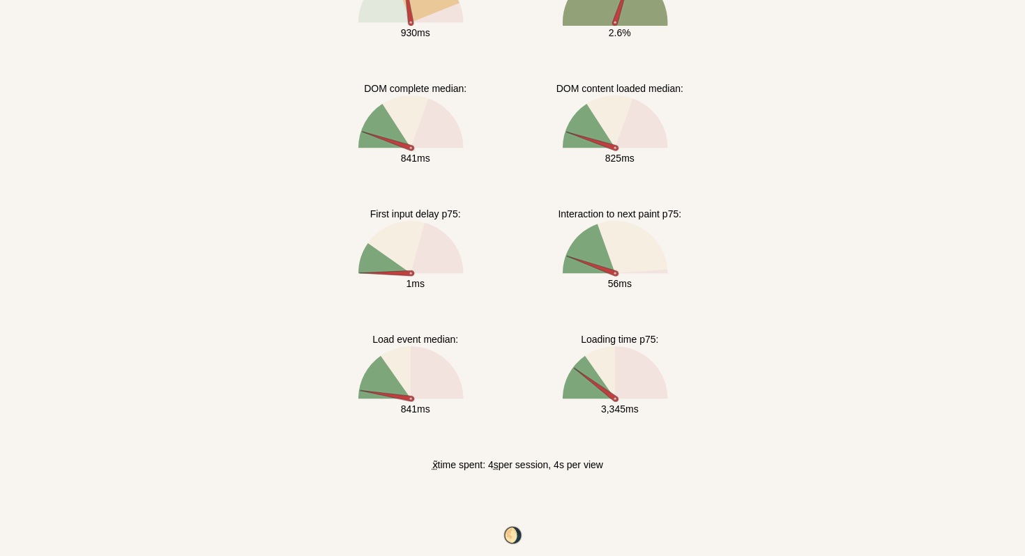 This screenshot has width=1025, height=556. I want to click on p: 825 ms, so click(615, 158).